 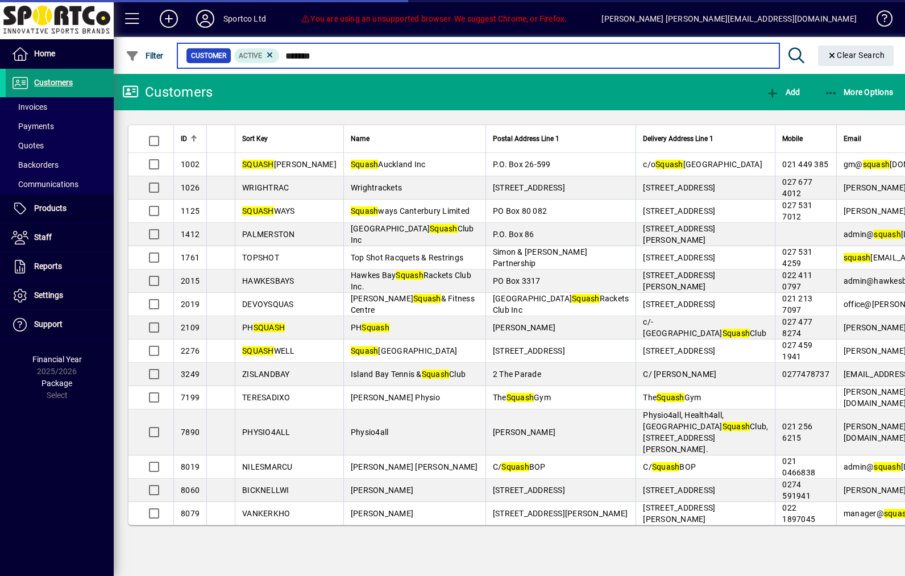 What do you see at coordinates (268, 234) in the screenshot?
I see `span: PALMERSTON` at bounding box center [268, 234].